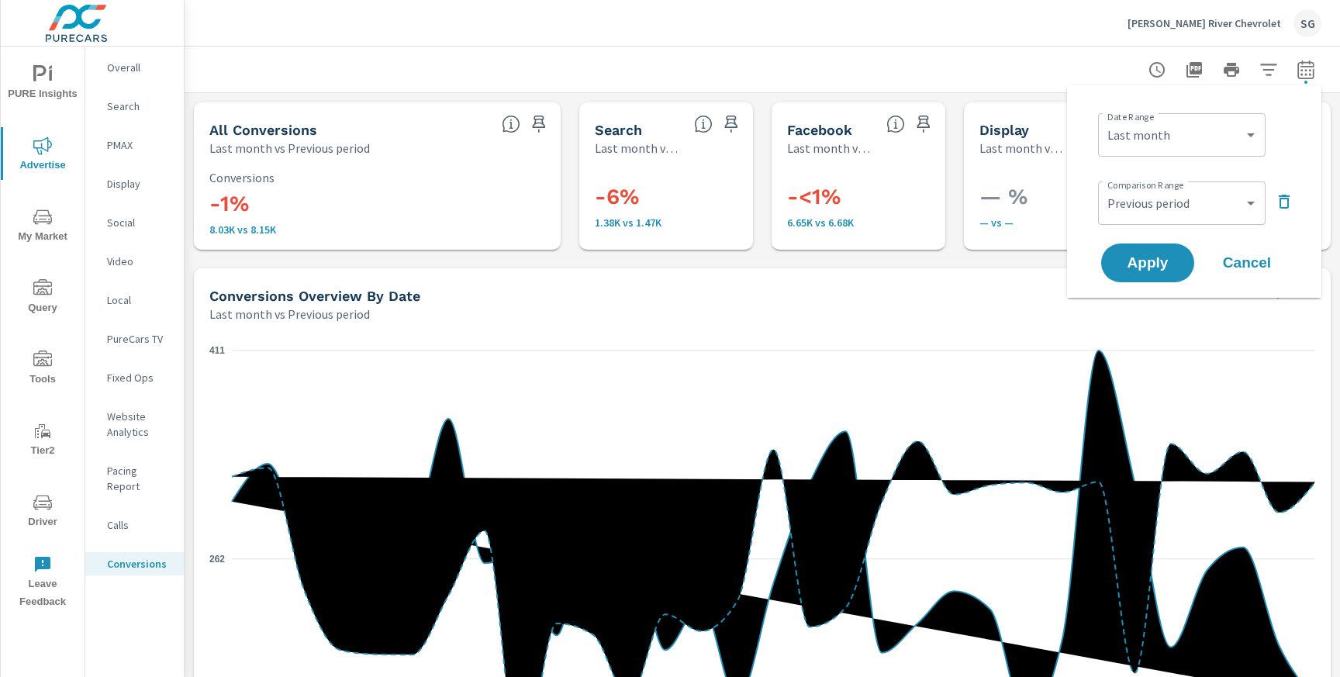 The image size is (1340, 677). Describe the element at coordinates (217, 350) in the screenshot. I see `text: 411` at that location.